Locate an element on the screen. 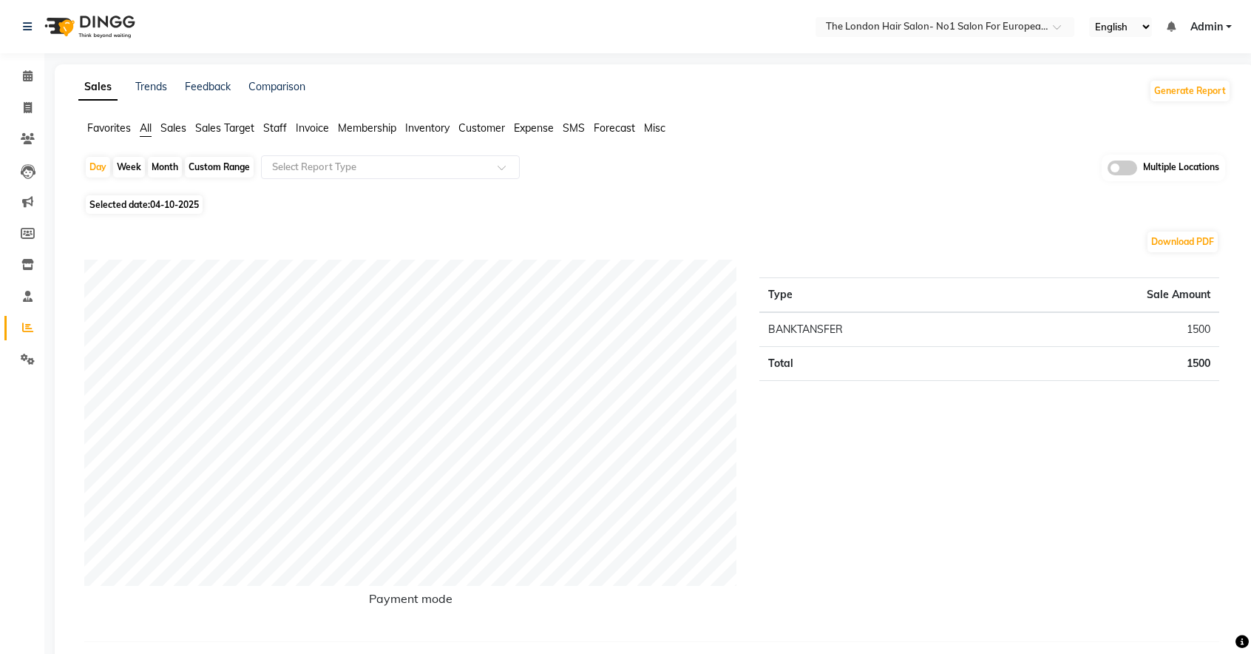 The image size is (1251, 654). span: Favorites is located at coordinates (109, 128).